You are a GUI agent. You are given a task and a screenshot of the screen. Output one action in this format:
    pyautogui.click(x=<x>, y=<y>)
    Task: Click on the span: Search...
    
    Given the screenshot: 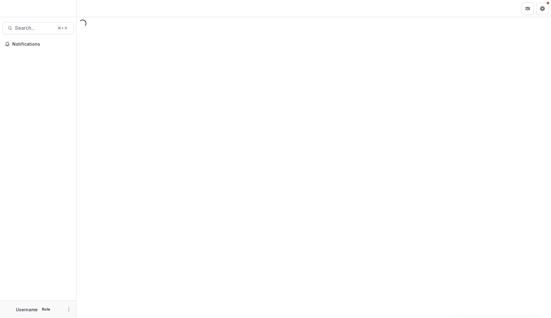 What is the action you would take?
    pyautogui.click(x=34, y=28)
    